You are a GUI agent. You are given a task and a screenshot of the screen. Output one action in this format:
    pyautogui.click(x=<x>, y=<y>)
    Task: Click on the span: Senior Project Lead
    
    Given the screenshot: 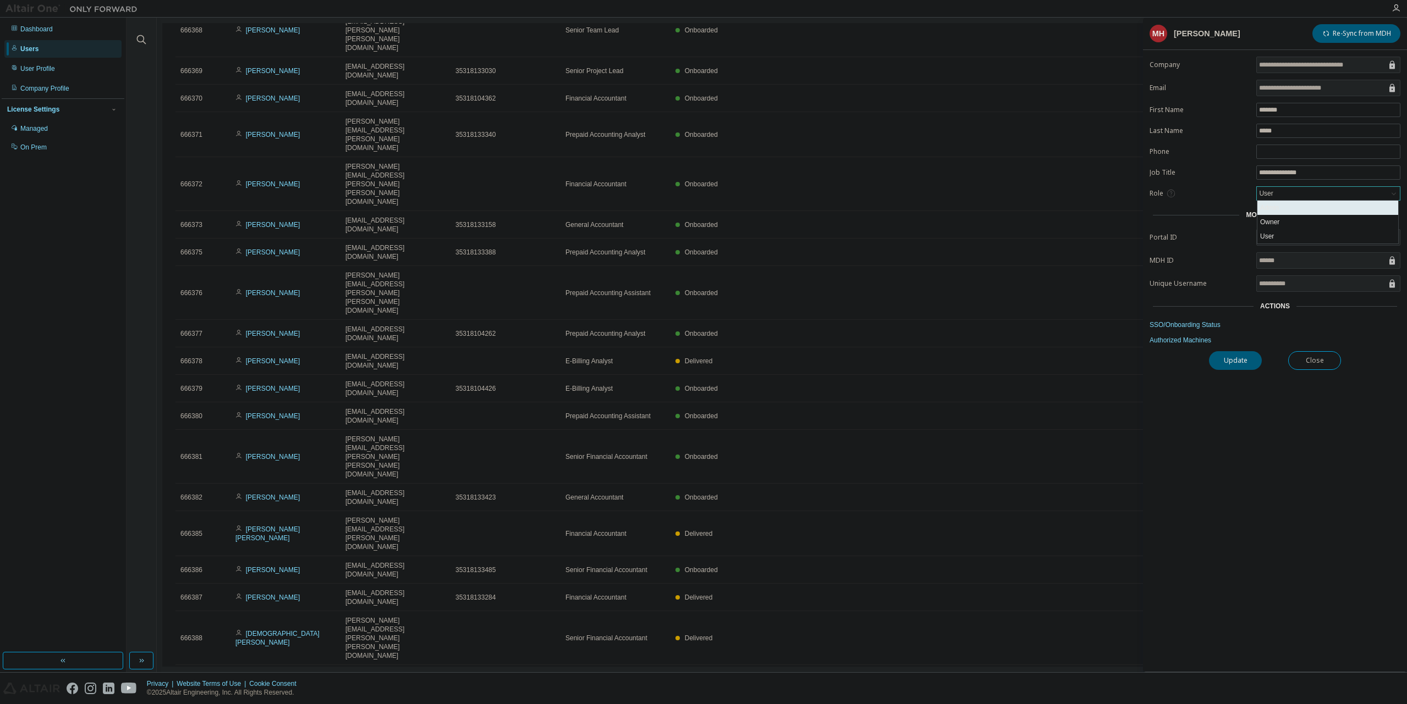 What is the action you would take?
    pyautogui.click(x=594, y=71)
    